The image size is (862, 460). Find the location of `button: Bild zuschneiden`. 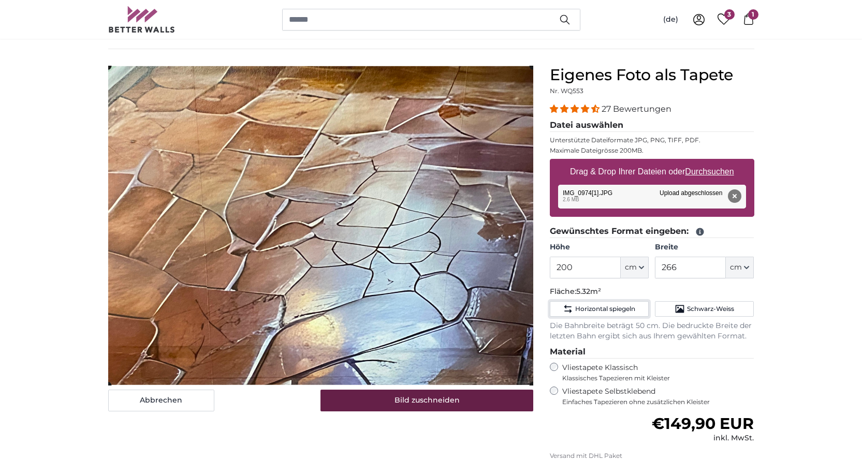

button: Bild zuschneiden is located at coordinates (427, 401).